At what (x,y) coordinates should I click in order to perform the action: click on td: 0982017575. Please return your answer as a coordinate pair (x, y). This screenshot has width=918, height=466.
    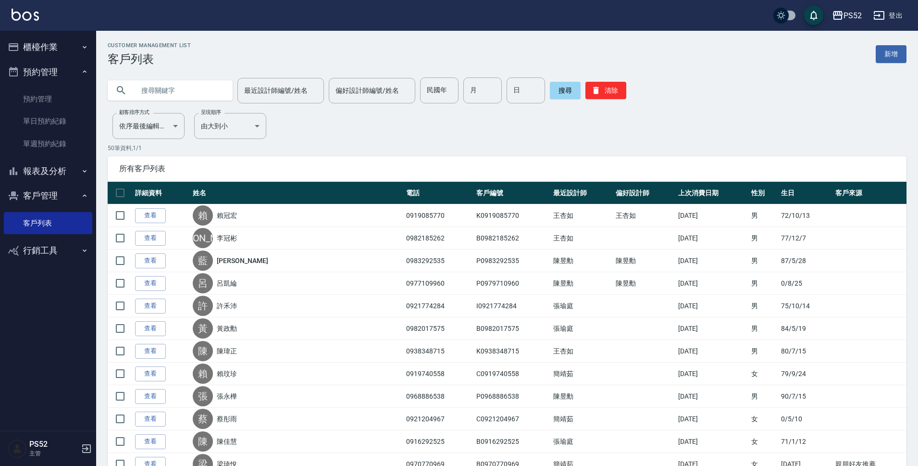
    Looking at the image, I should click on (439, 328).